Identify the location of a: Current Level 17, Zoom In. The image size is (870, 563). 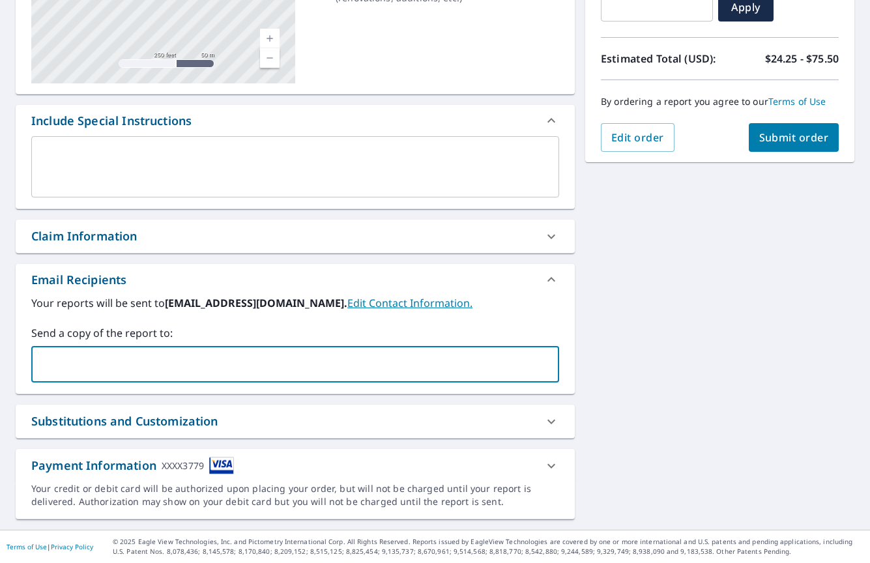
(270, 38).